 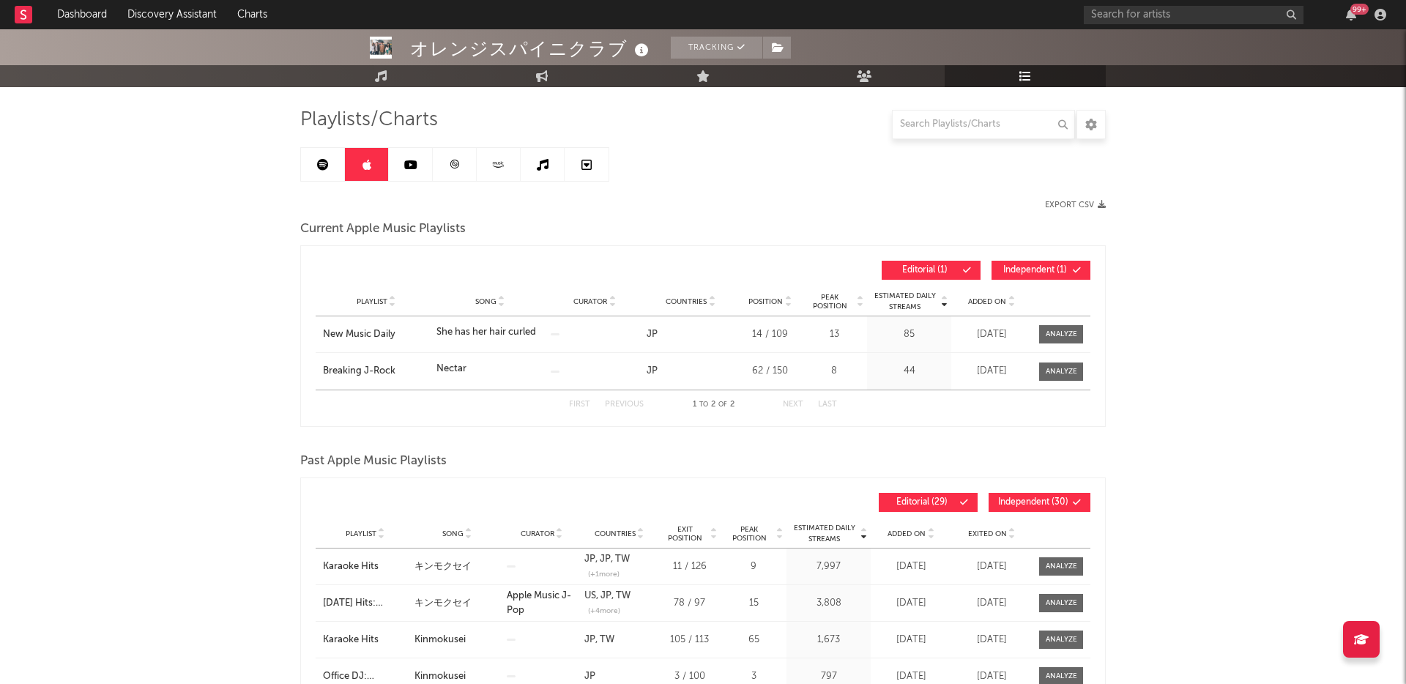 I want to click on div: 14 / 109, so click(x=770, y=335).